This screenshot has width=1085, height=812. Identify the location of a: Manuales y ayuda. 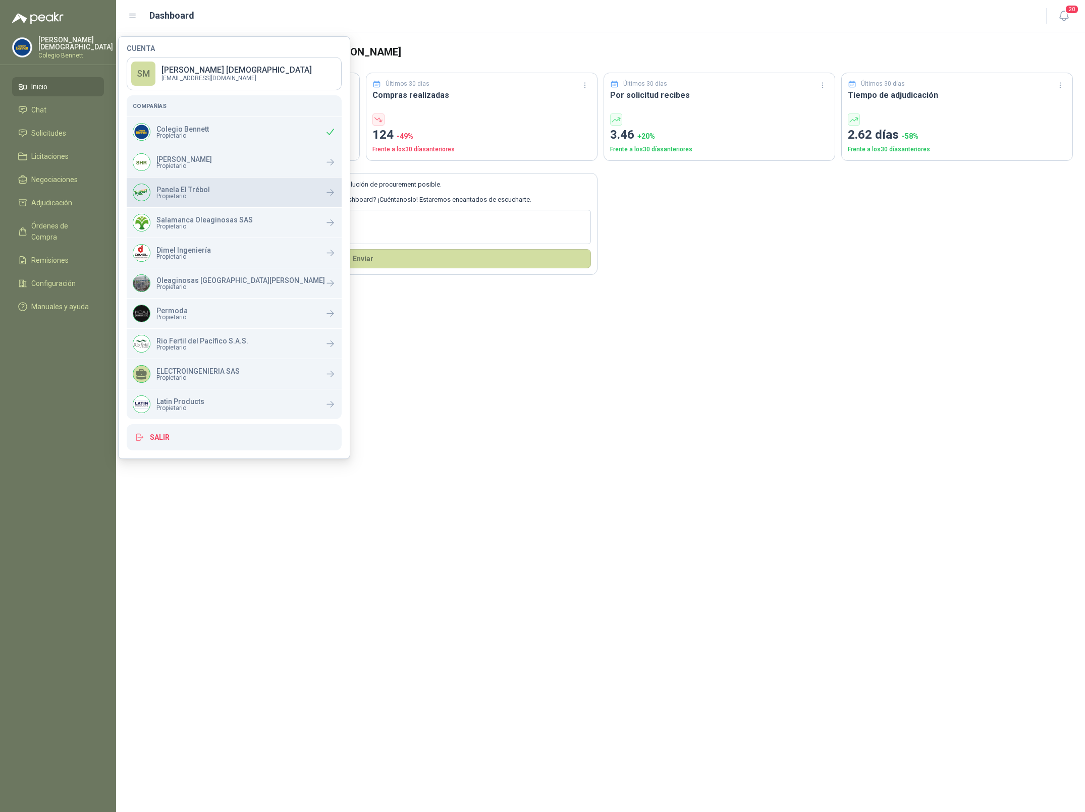
(58, 307).